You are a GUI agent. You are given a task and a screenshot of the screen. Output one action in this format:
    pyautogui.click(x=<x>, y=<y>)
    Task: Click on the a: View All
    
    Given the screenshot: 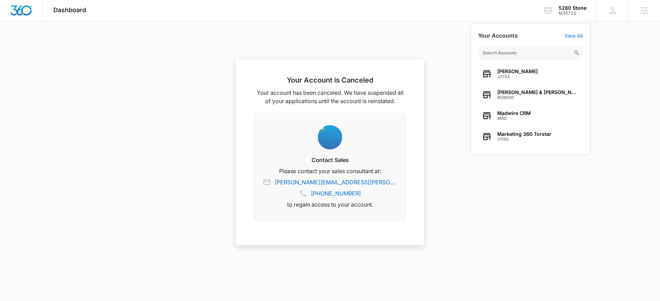 What is the action you would take?
    pyautogui.click(x=574, y=36)
    